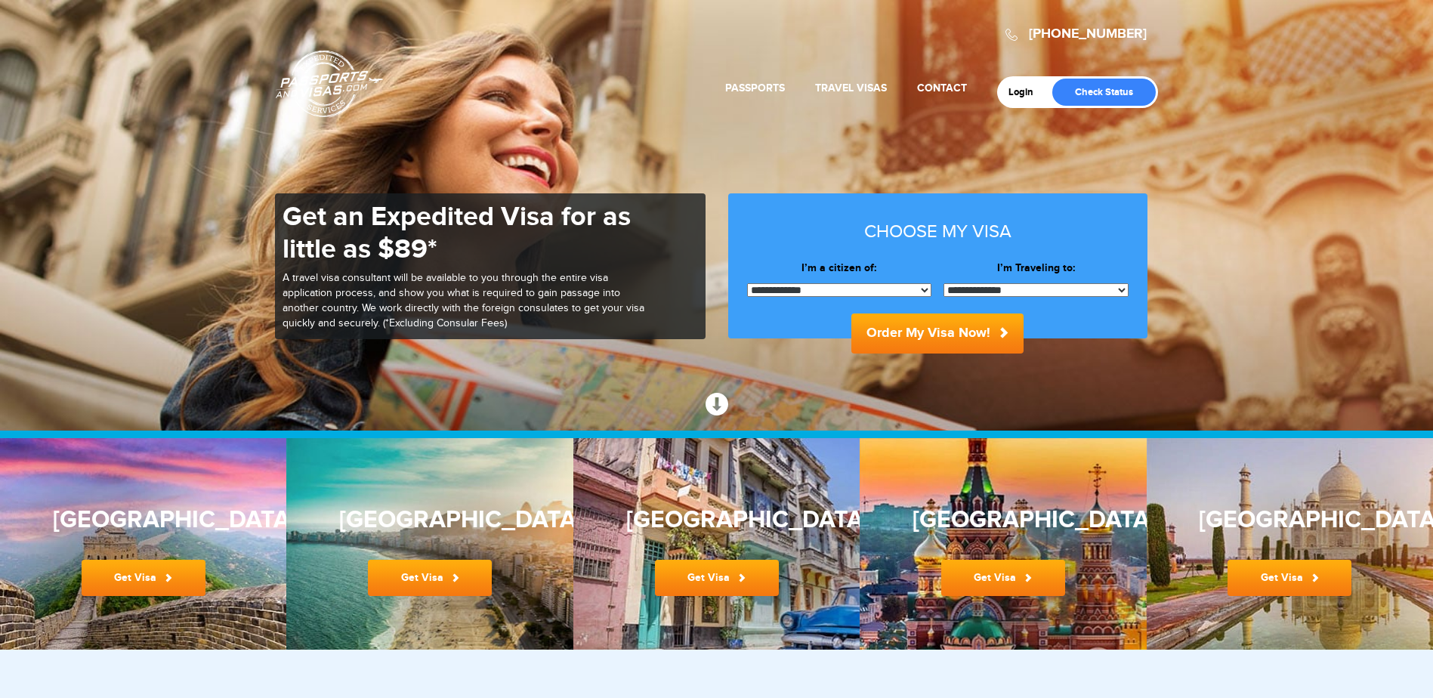  I want to click on a: Travel Visas, so click(850, 88).